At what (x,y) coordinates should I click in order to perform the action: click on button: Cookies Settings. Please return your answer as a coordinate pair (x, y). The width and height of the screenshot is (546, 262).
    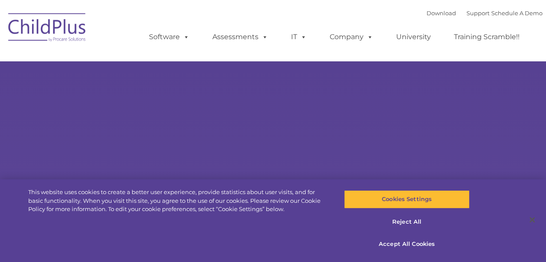
    Looking at the image, I should click on (407, 199).